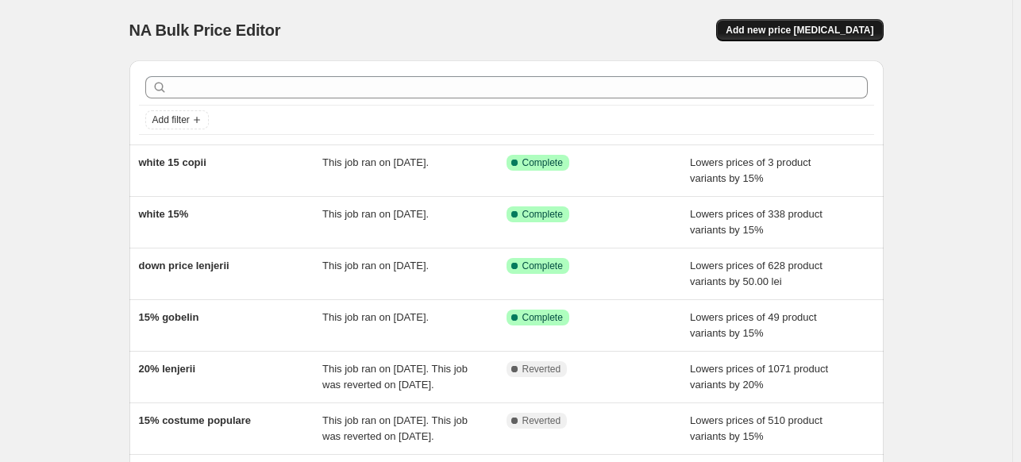 This screenshot has height=462, width=1021. I want to click on span: Lowers prices of 1071 product variants by 20%, so click(759, 376).